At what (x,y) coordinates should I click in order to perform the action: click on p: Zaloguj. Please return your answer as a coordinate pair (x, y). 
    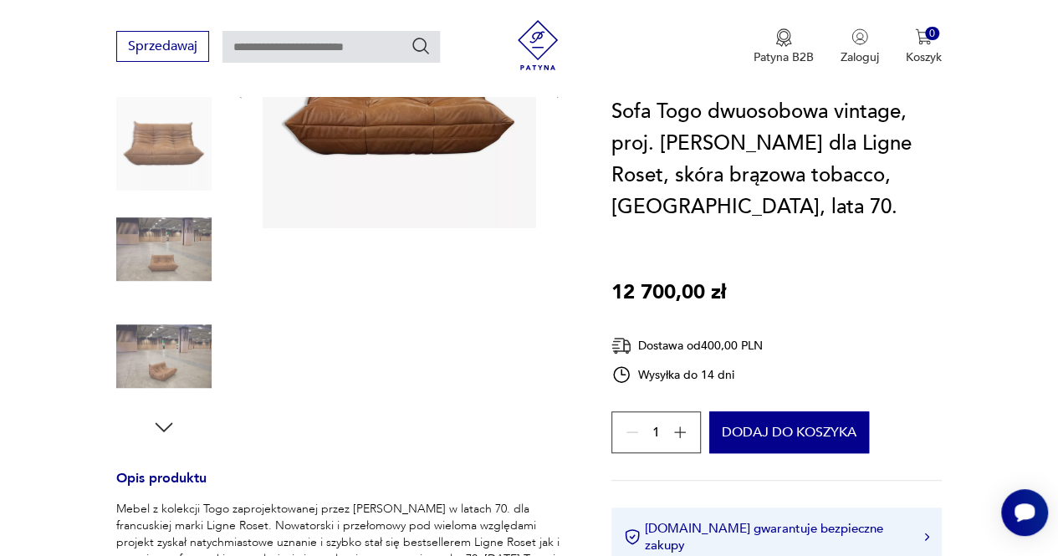
    Looking at the image, I should click on (859, 57).